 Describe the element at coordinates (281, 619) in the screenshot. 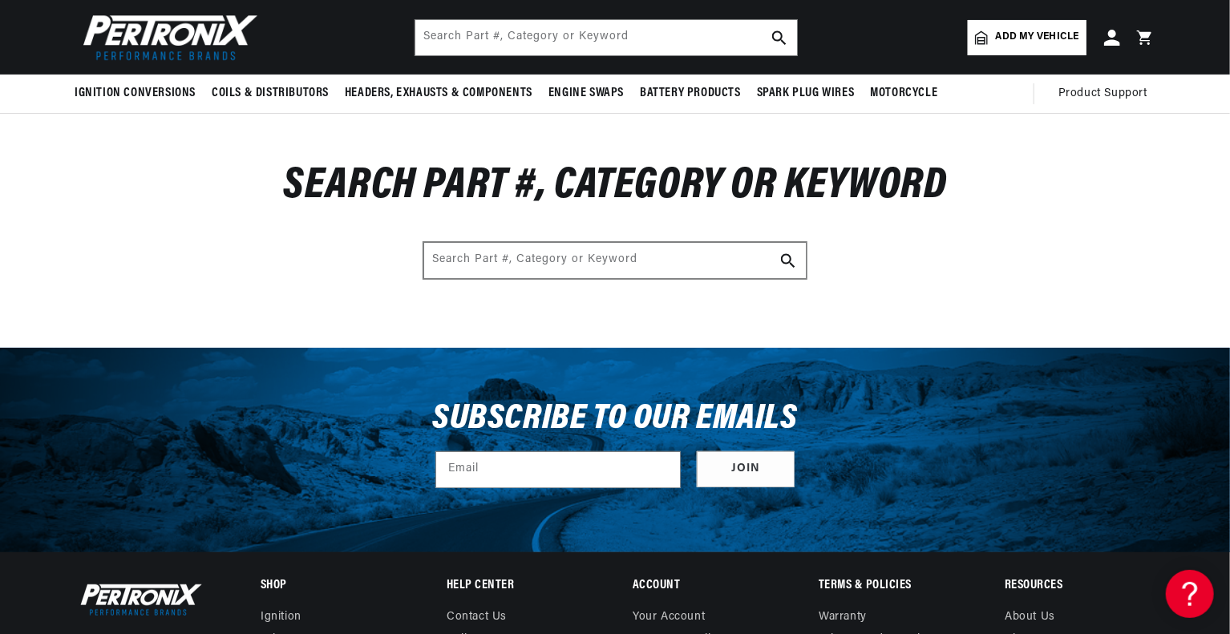

I see `a: Ignition` at that location.